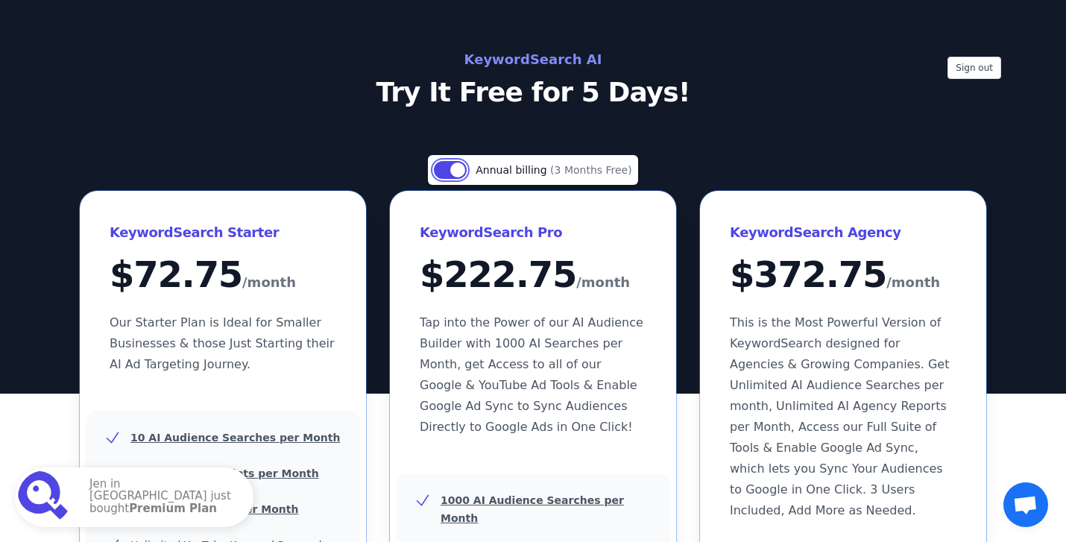  What do you see at coordinates (843, 275) in the screenshot?
I see `div: $ 372.75` at bounding box center [843, 275].